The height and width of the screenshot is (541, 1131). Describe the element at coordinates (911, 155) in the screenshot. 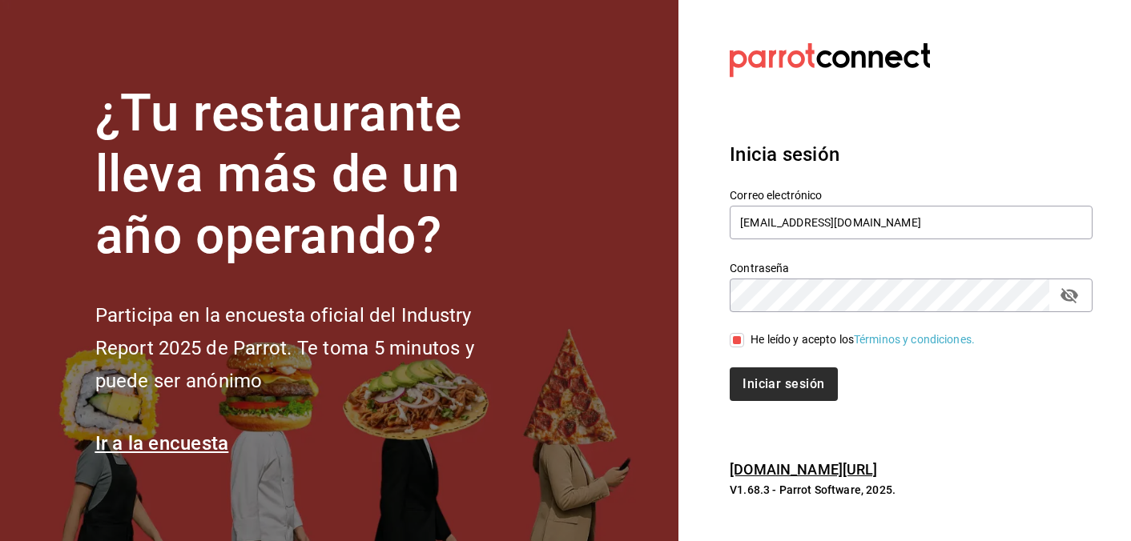

I see `h3: Inicia sesión` at that location.